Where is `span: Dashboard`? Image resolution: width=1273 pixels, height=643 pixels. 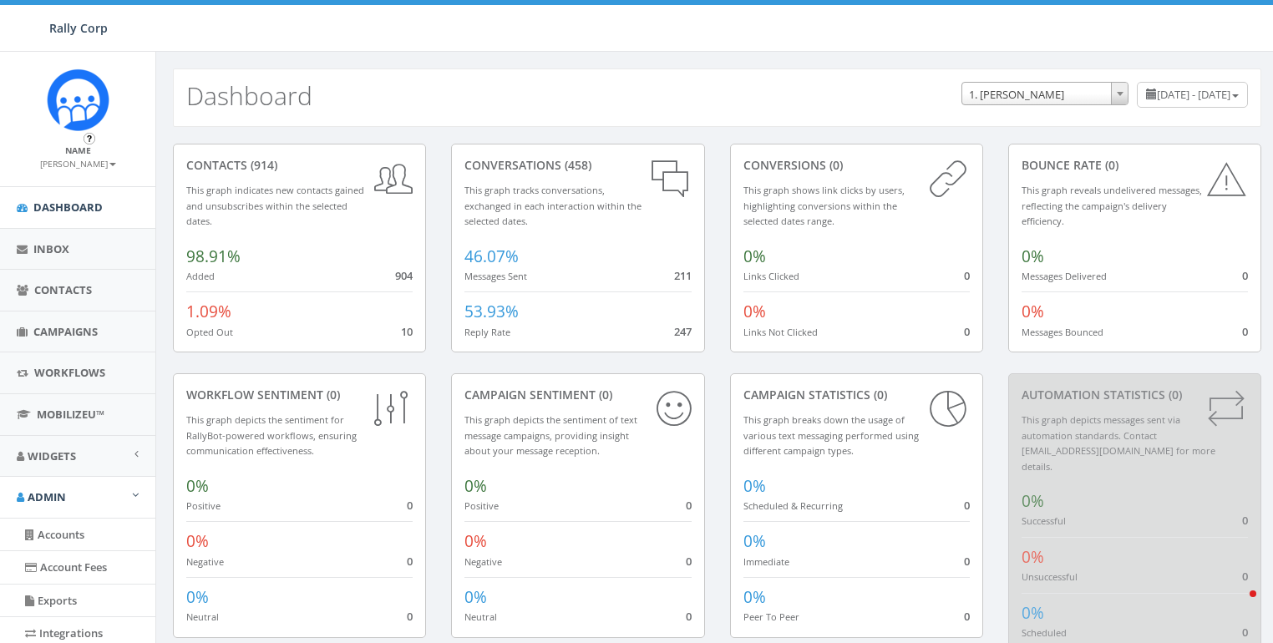 span: Dashboard is located at coordinates (68, 207).